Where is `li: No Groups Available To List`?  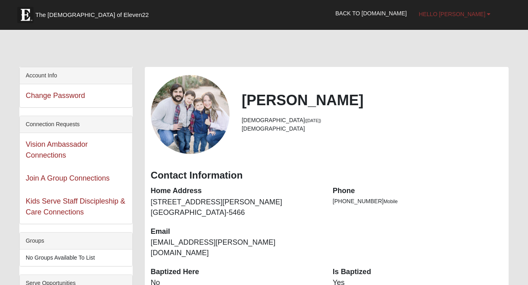 li: No Groups Available To List is located at coordinates (76, 258).